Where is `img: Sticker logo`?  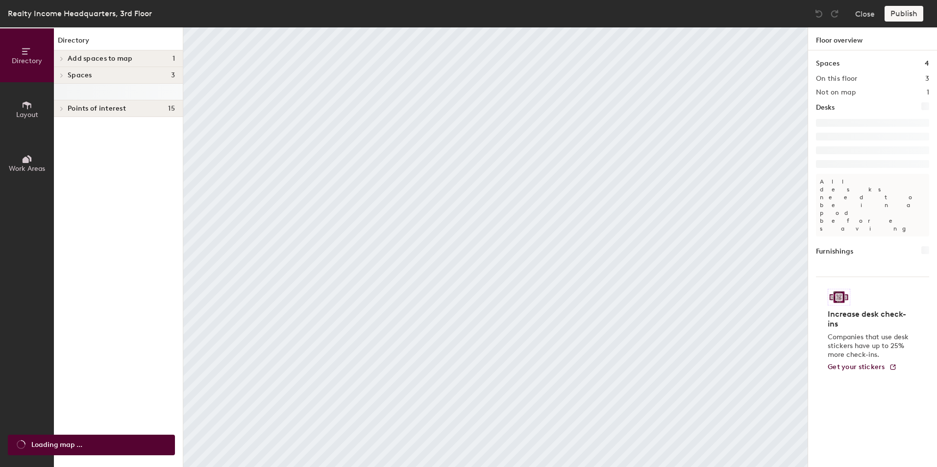 img: Sticker logo is located at coordinates (839, 297).